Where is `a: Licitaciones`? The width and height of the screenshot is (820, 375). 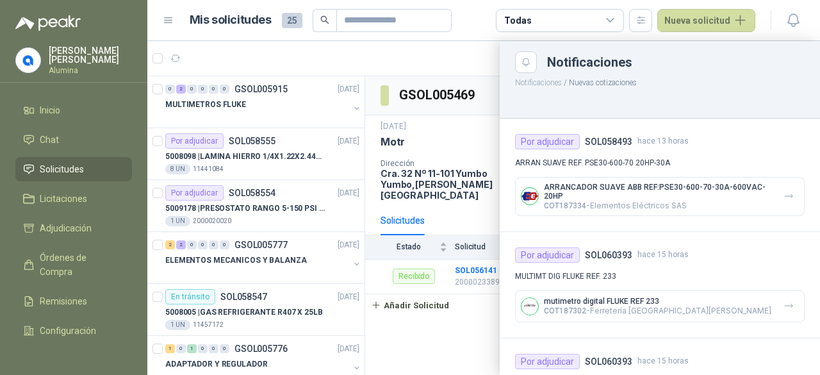 a: Licitaciones is located at coordinates (74, 198).